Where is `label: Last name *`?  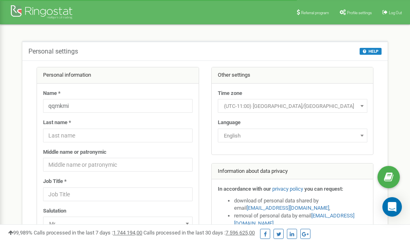
label: Last name * is located at coordinates (57, 123).